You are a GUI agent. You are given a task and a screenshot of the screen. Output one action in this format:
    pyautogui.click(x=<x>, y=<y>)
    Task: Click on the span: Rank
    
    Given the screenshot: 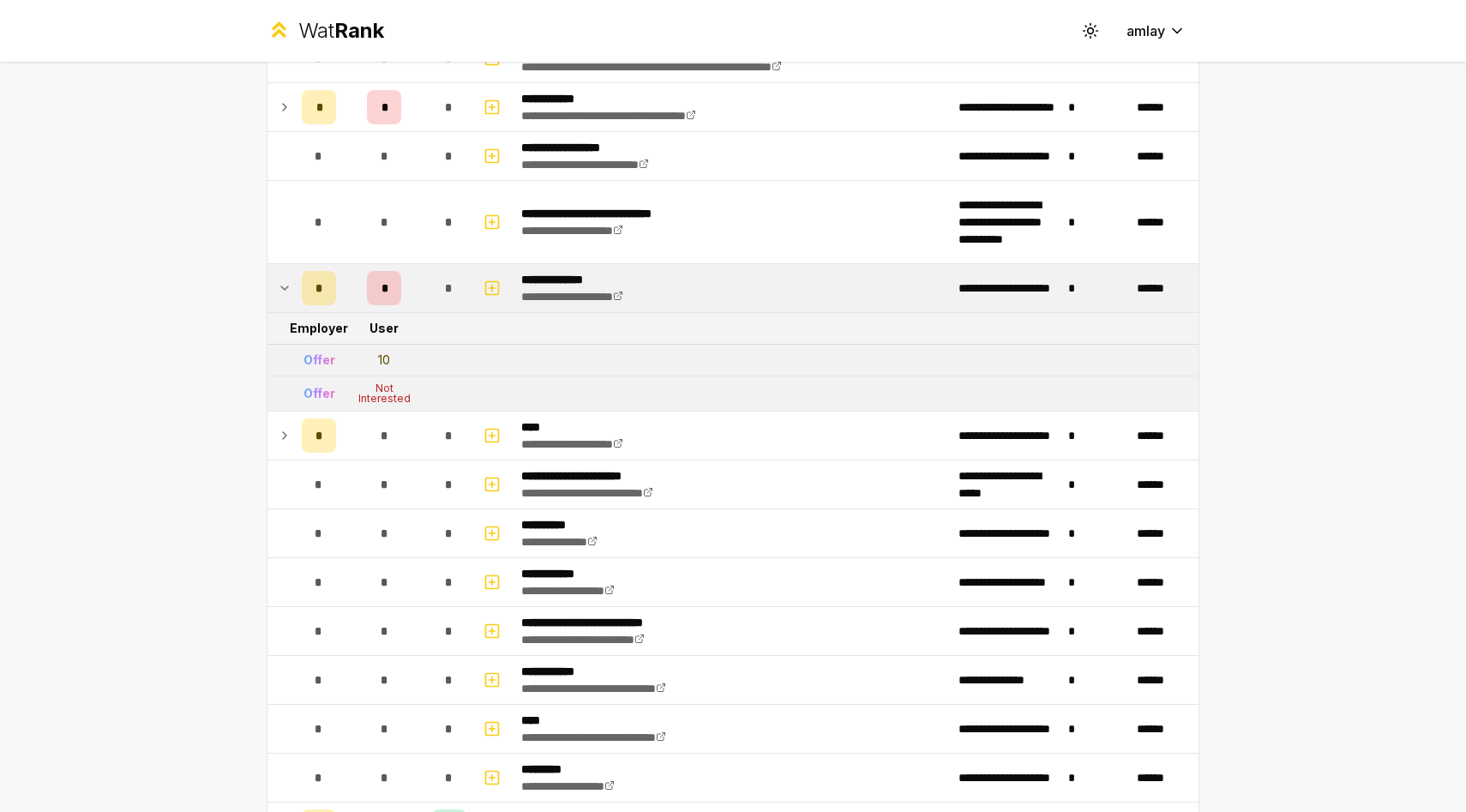 What is the action you would take?
    pyautogui.click(x=359, y=30)
    